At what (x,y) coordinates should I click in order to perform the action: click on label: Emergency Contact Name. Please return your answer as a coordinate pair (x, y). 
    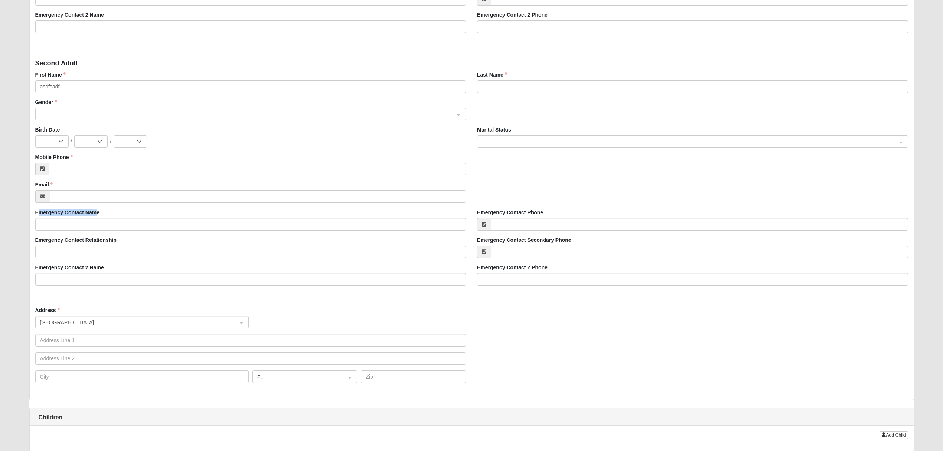
    Looking at the image, I should click on (68, 212).